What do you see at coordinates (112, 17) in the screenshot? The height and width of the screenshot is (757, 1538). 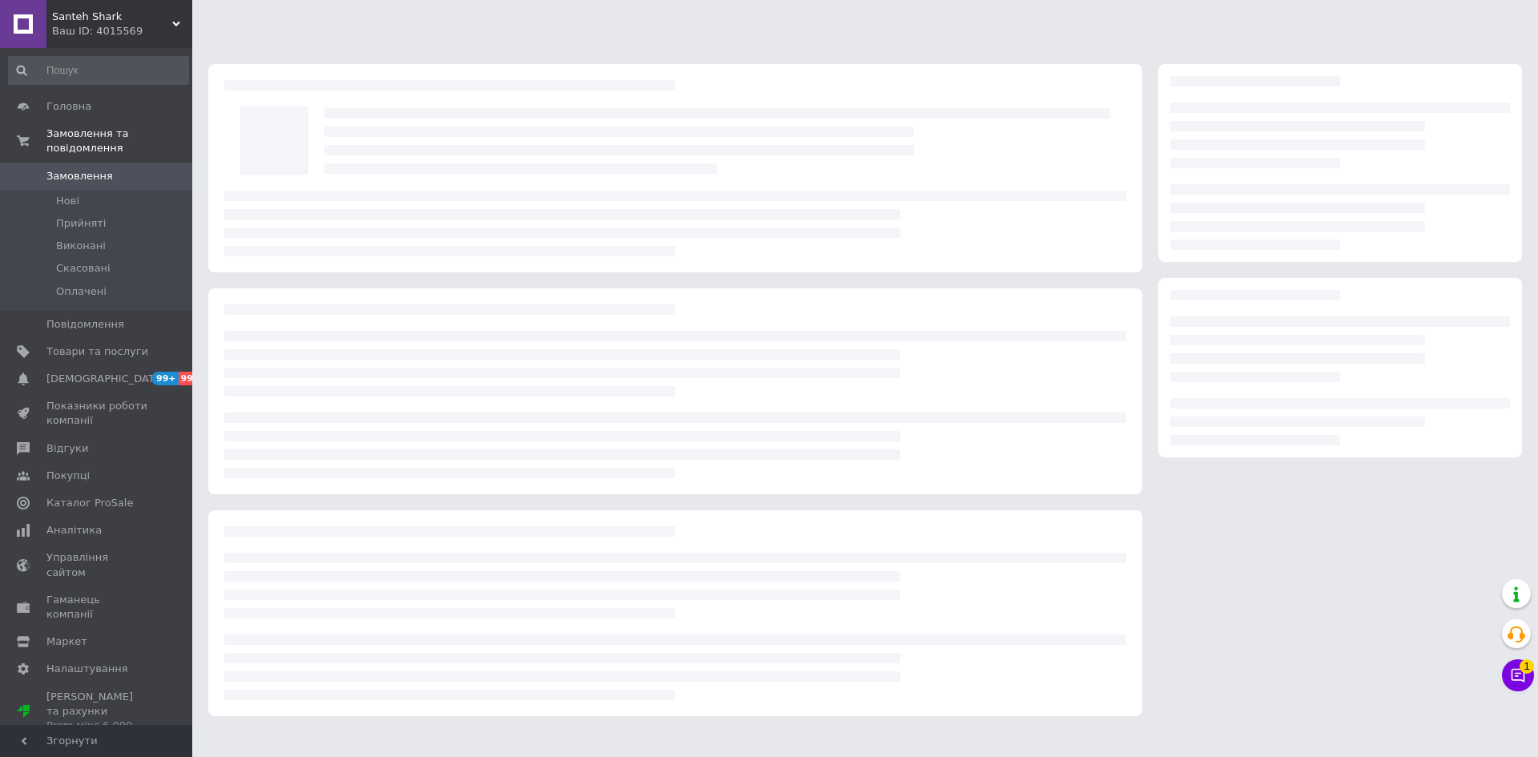 I see `span: Santeh Shark` at bounding box center [112, 17].